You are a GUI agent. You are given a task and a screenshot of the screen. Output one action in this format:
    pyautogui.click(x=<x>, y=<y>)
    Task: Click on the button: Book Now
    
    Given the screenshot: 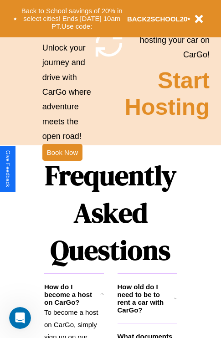 What is the action you would take?
    pyautogui.click(x=62, y=152)
    